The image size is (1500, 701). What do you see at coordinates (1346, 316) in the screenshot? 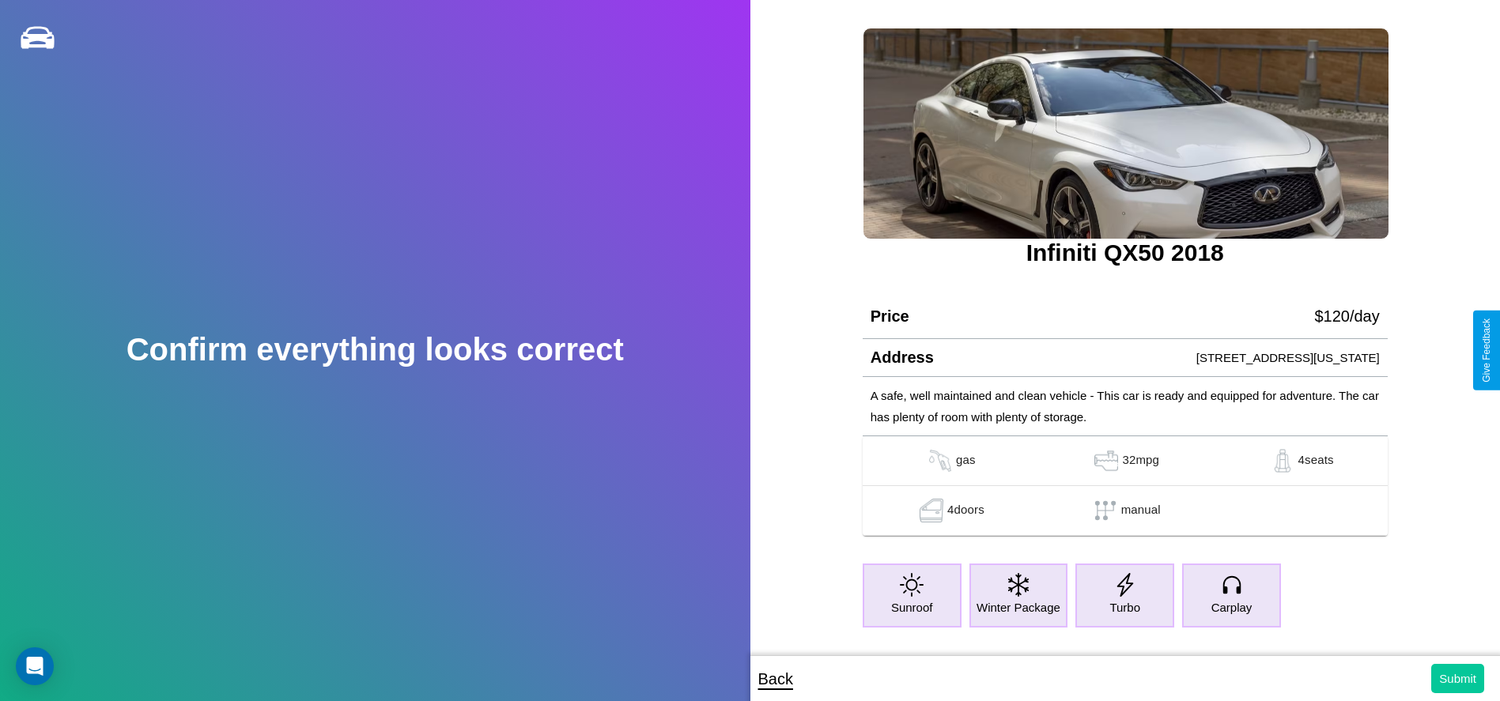
I see `p: $ 120 /day` at bounding box center [1346, 316].